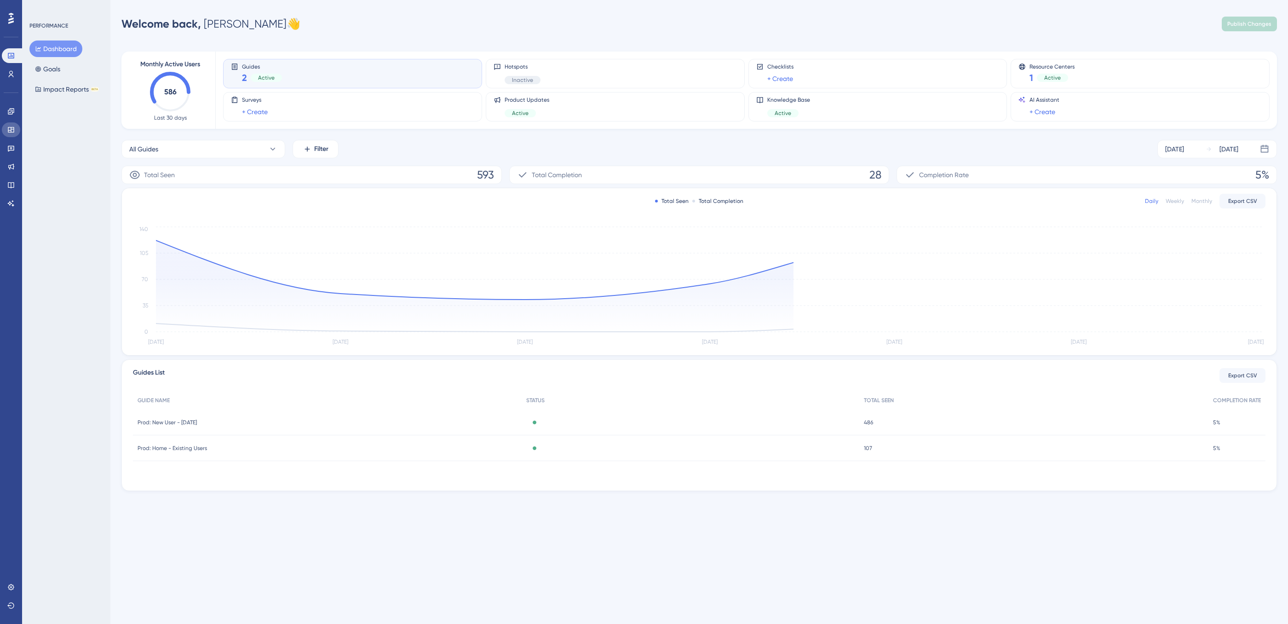 The width and height of the screenshot is (1288, 624). I want to click on span: 1, so click(1031, 78).